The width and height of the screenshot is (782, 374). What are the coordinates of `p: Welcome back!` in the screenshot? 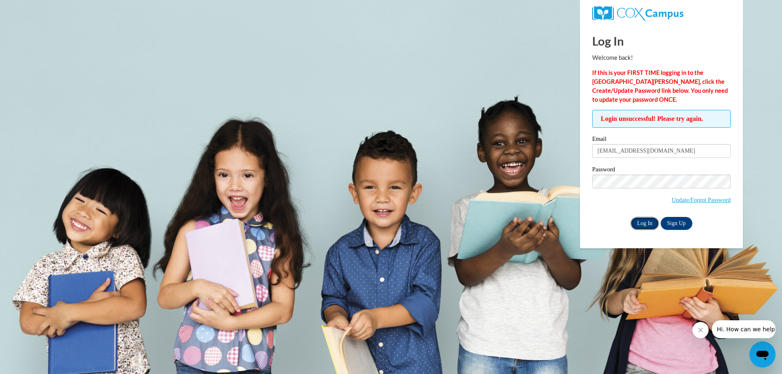 It's located at (662, 58).